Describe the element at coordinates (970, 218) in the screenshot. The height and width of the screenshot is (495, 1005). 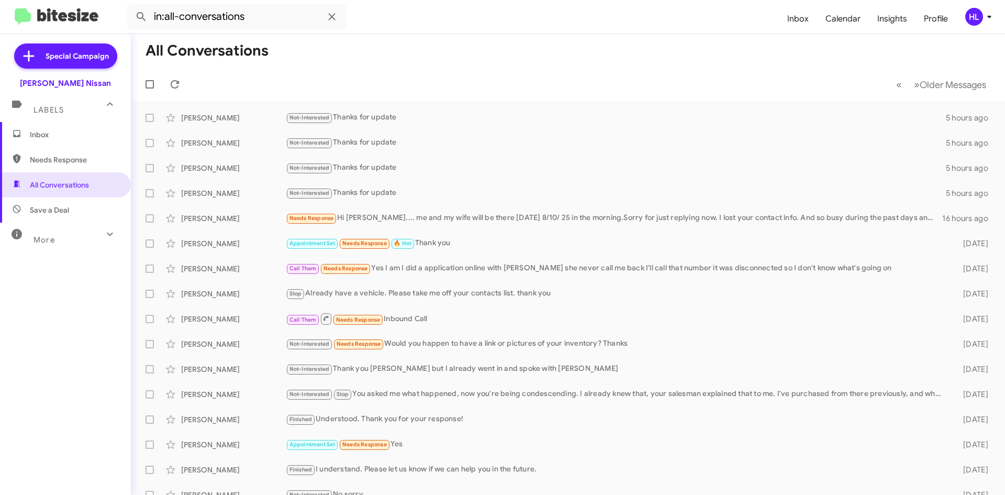
I see `div: 16 hours ago` at that location.